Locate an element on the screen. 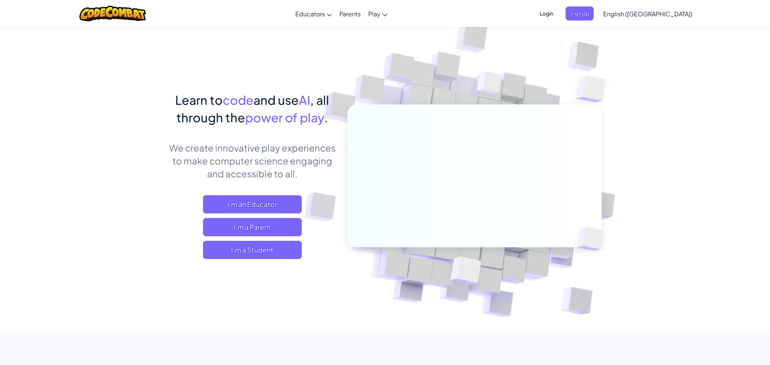 The image size is (770, 365). a: Parents is located at coordinates (350, 14).